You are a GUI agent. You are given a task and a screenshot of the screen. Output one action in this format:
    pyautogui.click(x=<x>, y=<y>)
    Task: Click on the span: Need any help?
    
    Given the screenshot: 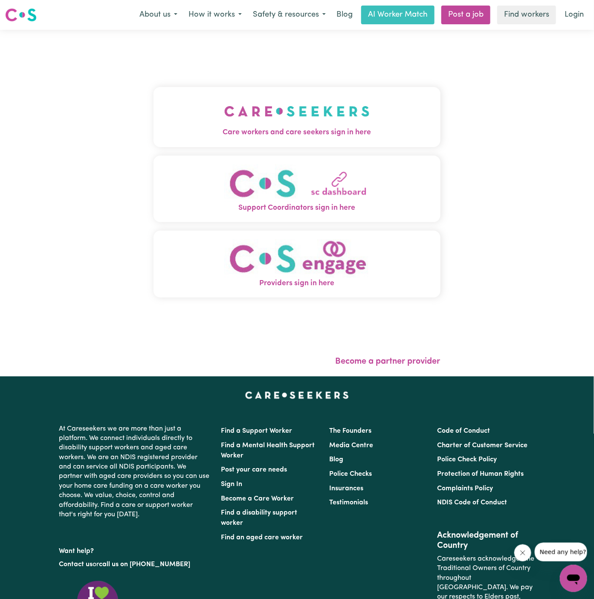 What is the action you would take?
    pyautogui.click(x=28, y=9)
    